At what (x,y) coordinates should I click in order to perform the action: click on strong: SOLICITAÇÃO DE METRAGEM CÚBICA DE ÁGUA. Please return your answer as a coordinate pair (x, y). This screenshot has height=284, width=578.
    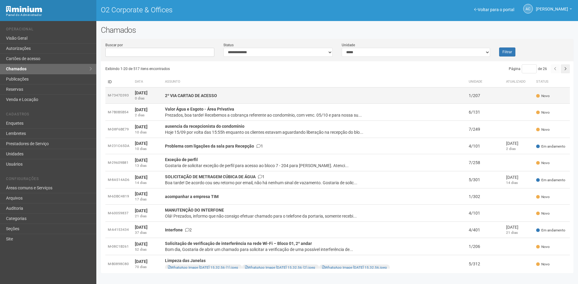
    Looking at the image, I should click on (210, 177).